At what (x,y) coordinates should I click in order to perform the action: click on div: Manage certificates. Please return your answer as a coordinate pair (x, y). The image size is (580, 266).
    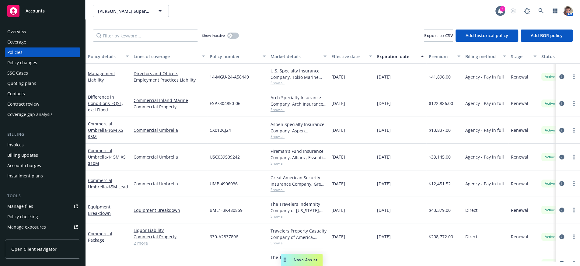
    Looking at the image, I should click on (27, 237).